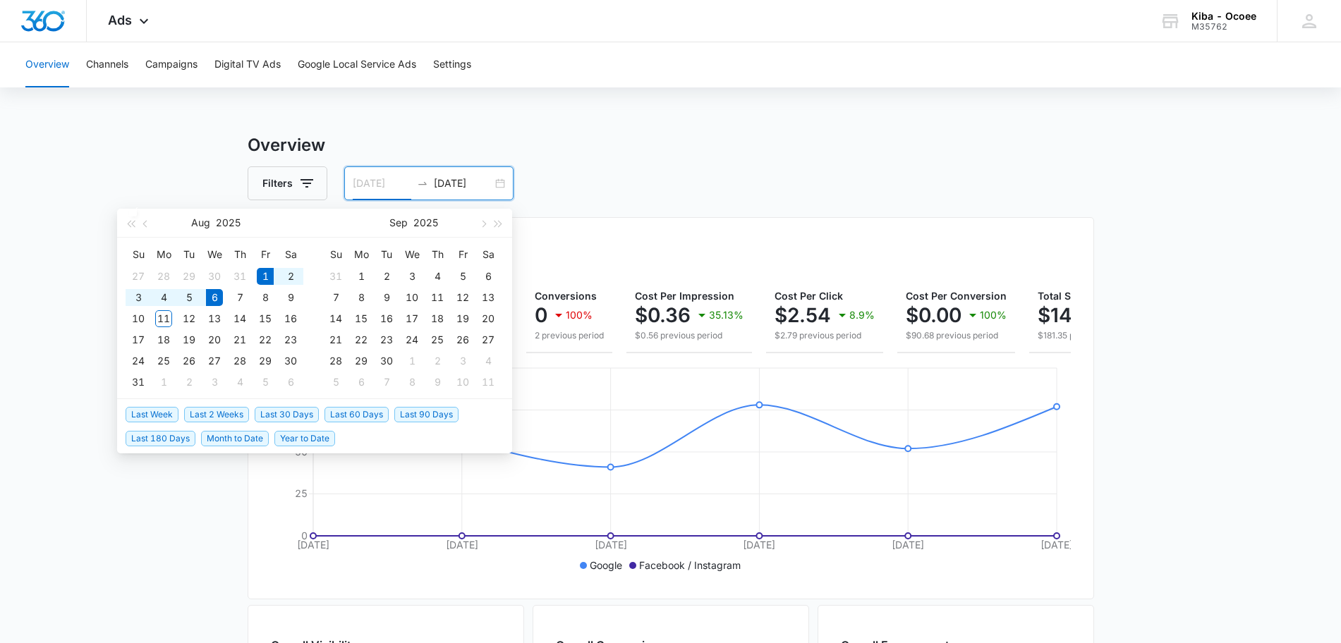 The height and width of the screenshot is (643, 1341). What do you see at coordinates (387, 382) in the screenshot?
I see `td: 2025-10-07` at bounding box center [387, 382].